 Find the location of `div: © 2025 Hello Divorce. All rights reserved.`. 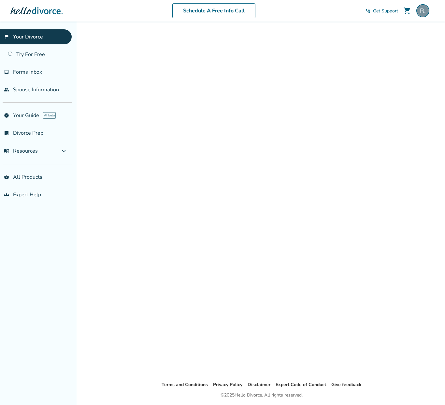

div: © 2025 Hello Divorce. All rights reserved. is located at coordinates (262, 395).